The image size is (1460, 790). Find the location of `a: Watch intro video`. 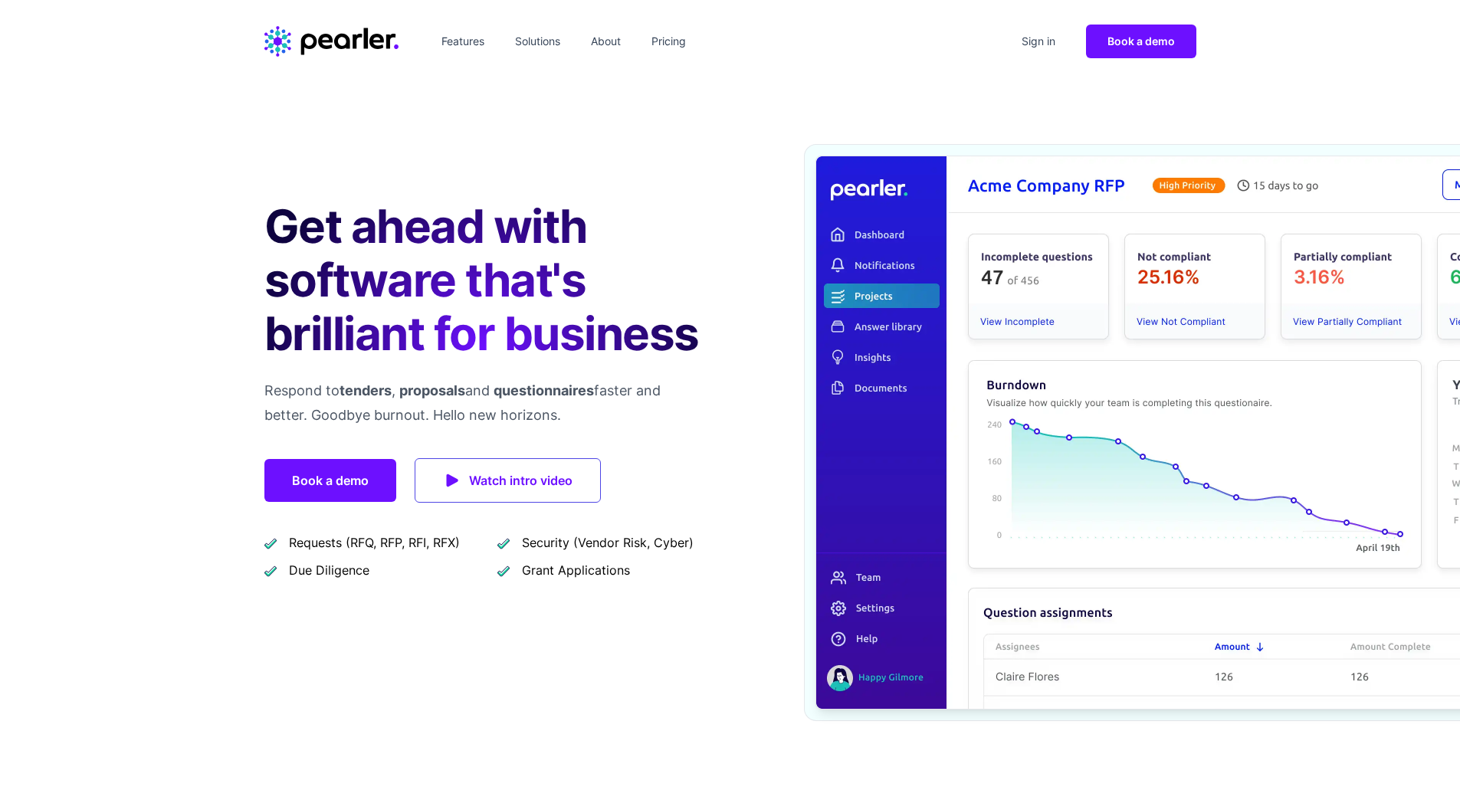

a: Watch intro video is located at coordinates (508, 481).